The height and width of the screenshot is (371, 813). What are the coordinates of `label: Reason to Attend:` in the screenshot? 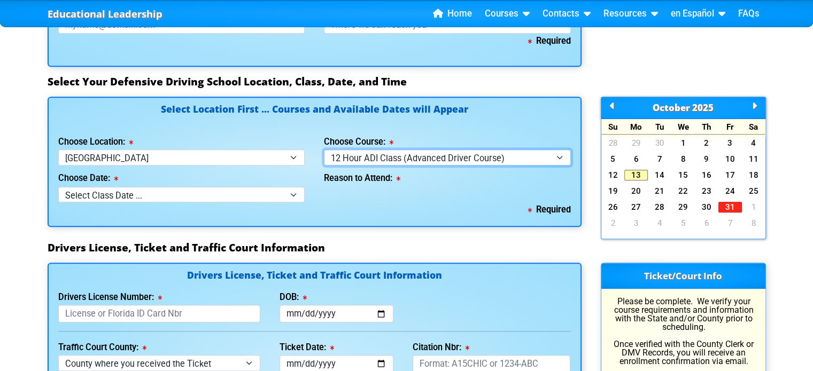 It's located at (362, 178).